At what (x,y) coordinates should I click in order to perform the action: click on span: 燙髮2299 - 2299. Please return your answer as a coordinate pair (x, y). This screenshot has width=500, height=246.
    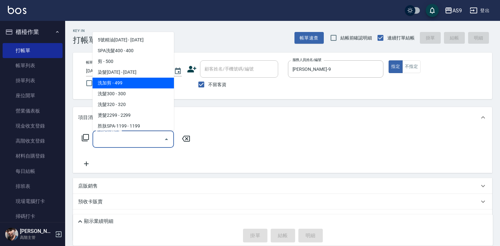
    Looking at the image, I should click on (133, 115).